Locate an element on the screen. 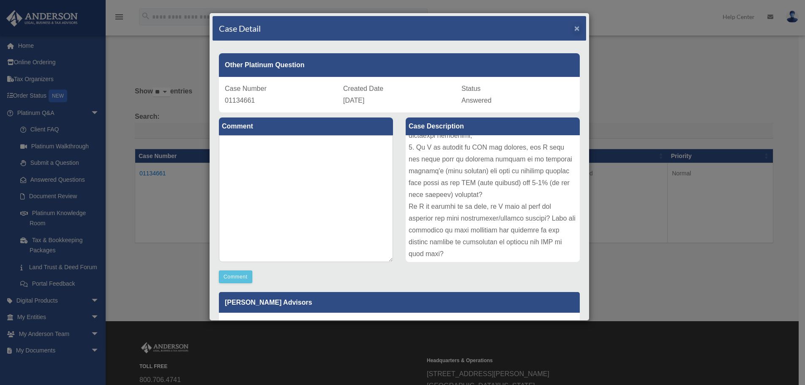 The height and width of the screenshot is (385, 805). button: Comment is located at coordinates (235, 277).